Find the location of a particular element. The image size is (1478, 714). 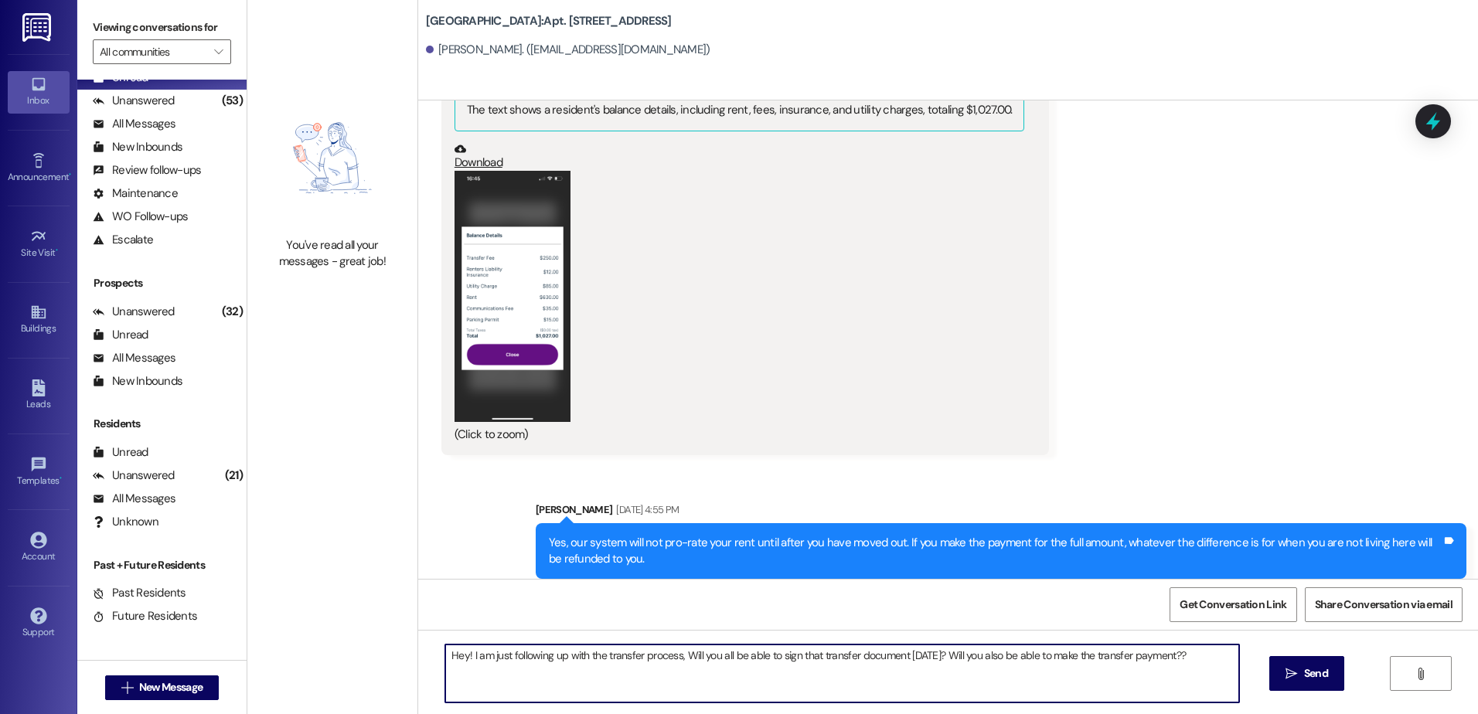

a: Download is located at coordinates (740, 156).